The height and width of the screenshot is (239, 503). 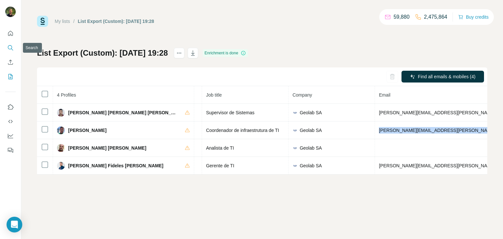 What do you see at coordinates (10, 121) in the screenshot?
I see `button: Use Surfe API` at bounding box center [10, 121].